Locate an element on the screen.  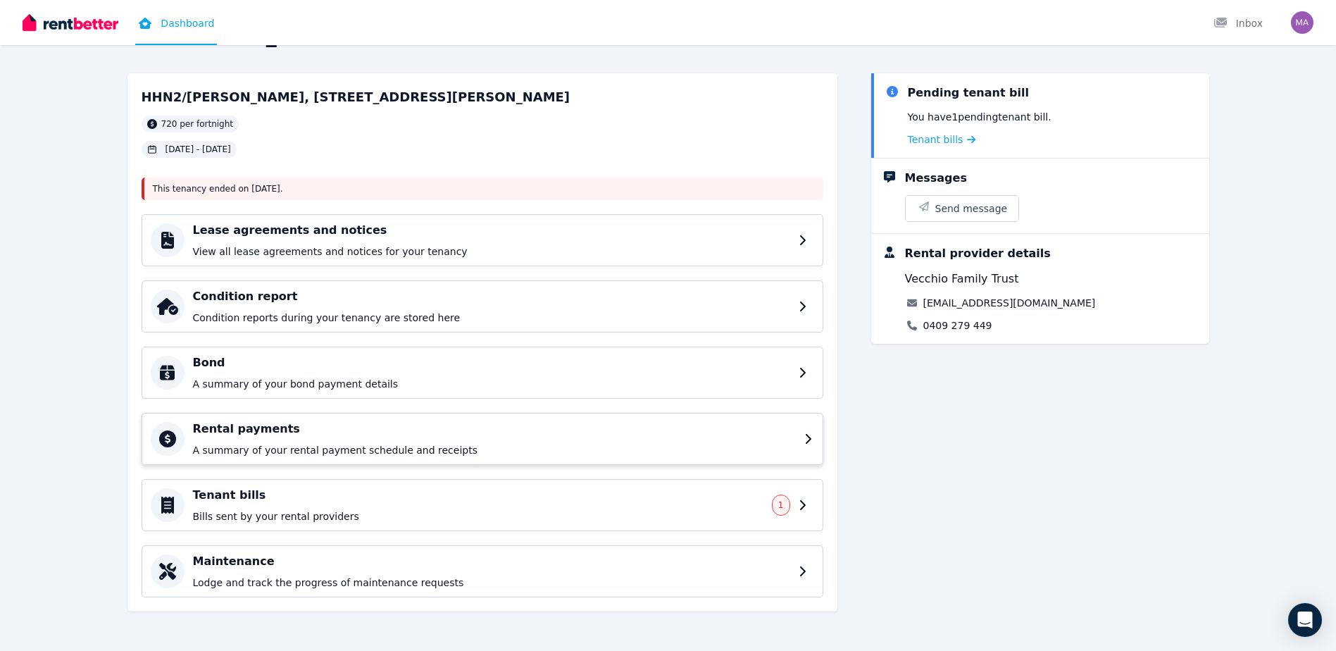
p: Condition reports during your tenancy are stored here is located at coordinates (492, 318).